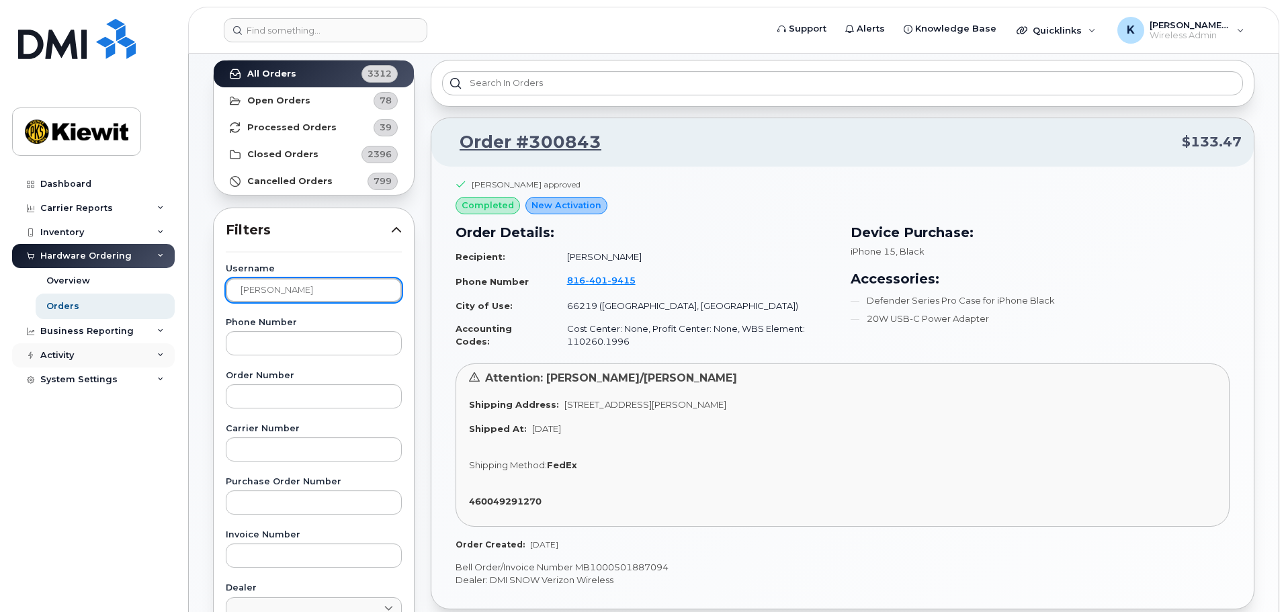 Image resolution: width=1286 pixels, height=612 pixels. I want to click on span: completed, so click(488, 205).